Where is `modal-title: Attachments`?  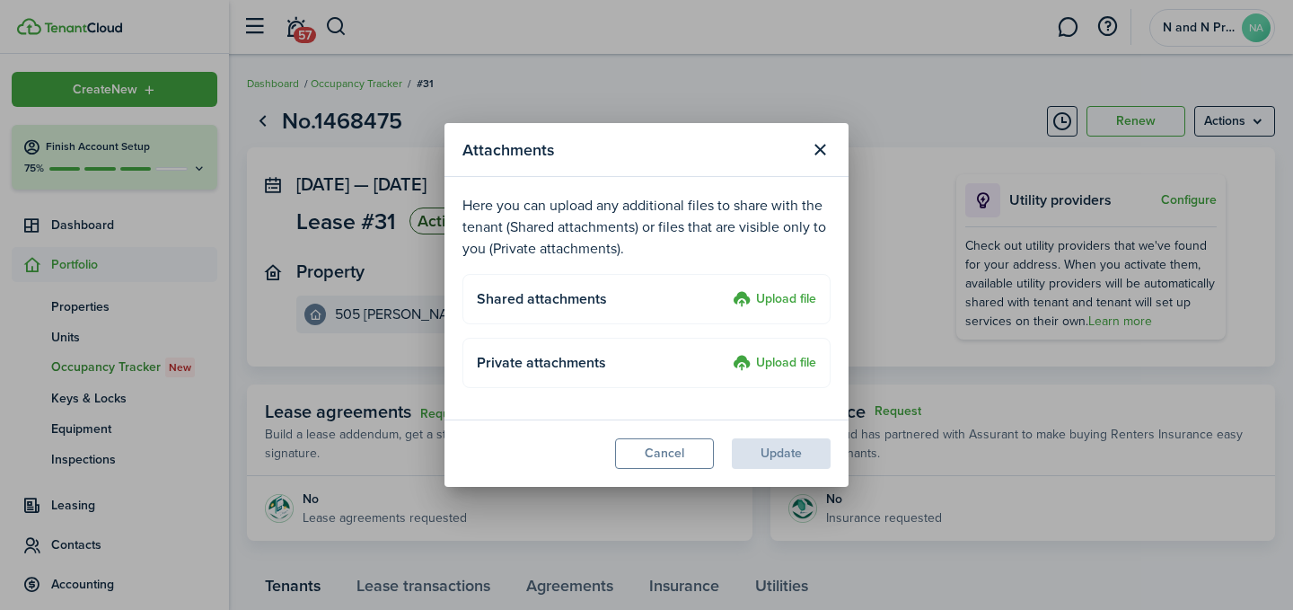
modal-title: Attachments is located at coordinates (631, 149).